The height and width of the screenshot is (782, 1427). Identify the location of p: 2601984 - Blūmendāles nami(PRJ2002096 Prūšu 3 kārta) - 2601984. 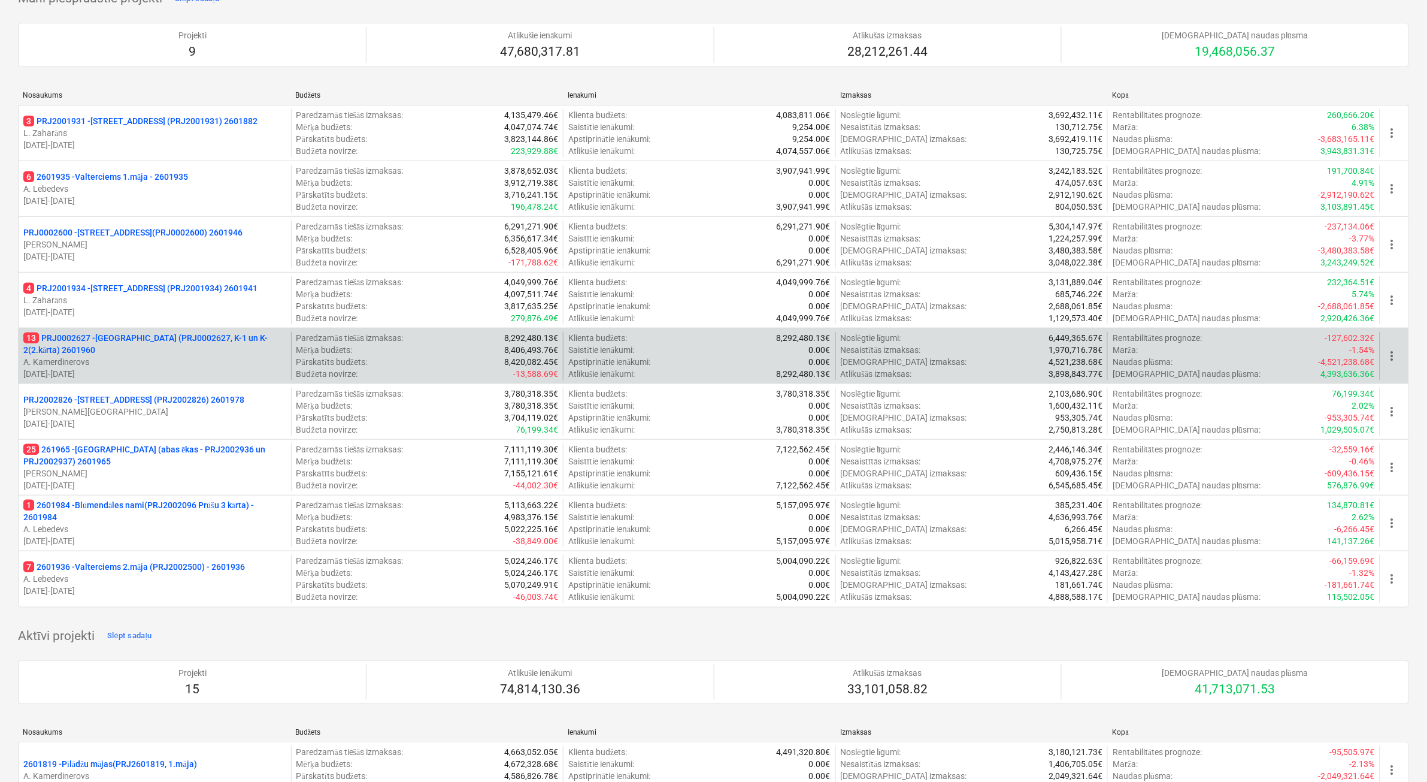
(155, 511).